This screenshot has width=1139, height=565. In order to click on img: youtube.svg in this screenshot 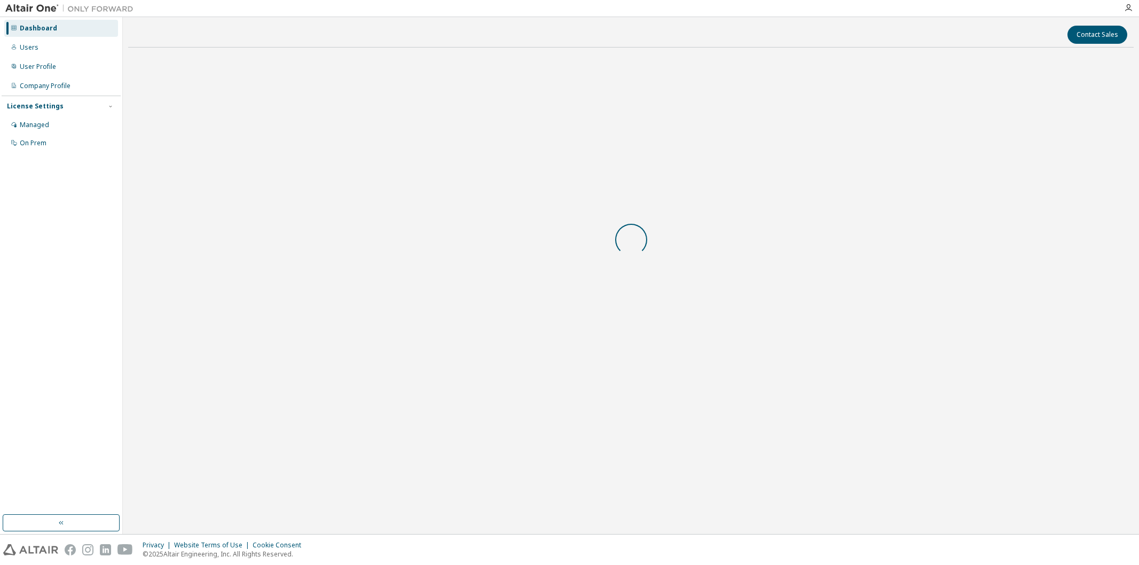, I will do `click(125, 550)`.